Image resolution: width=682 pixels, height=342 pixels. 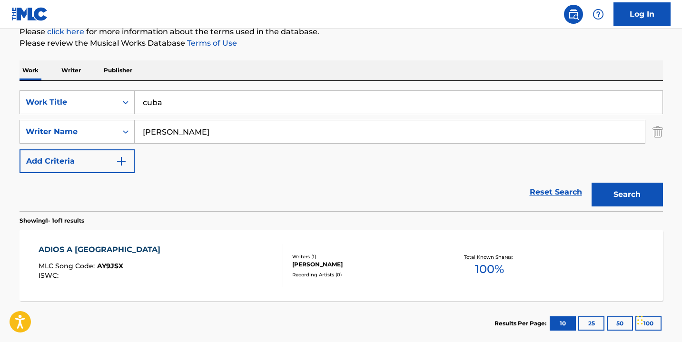 What do you see at coordinates (562, 324) in the screenshot?
I see `button: 10` at bounding box center [562, 324].